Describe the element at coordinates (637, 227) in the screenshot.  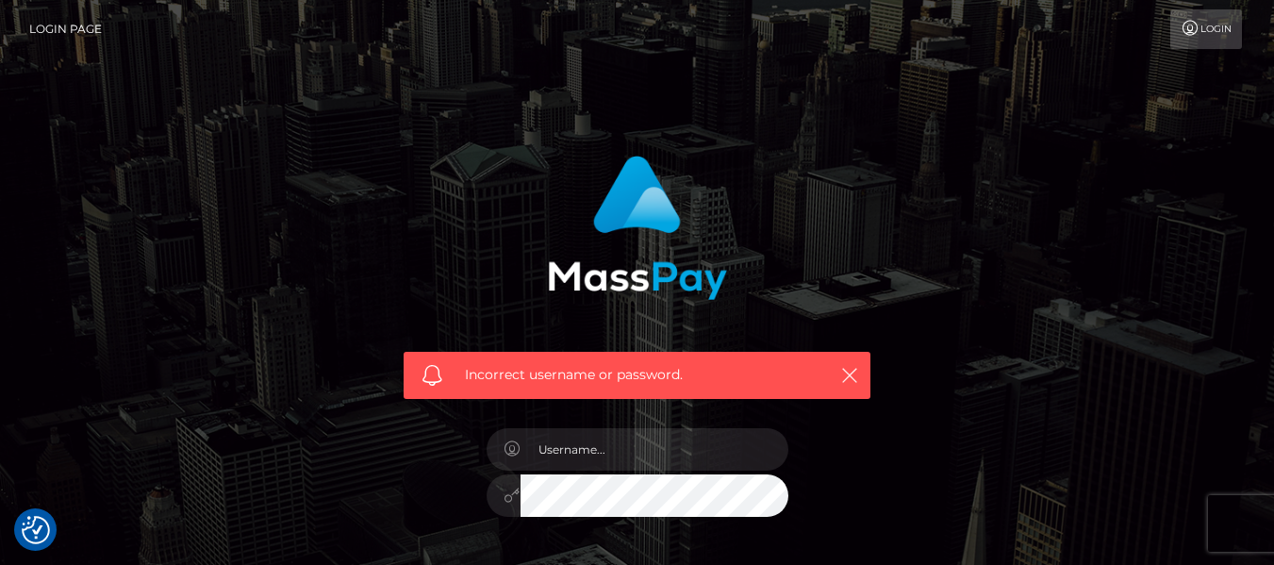
I see `img: MassPay Login` at that location.